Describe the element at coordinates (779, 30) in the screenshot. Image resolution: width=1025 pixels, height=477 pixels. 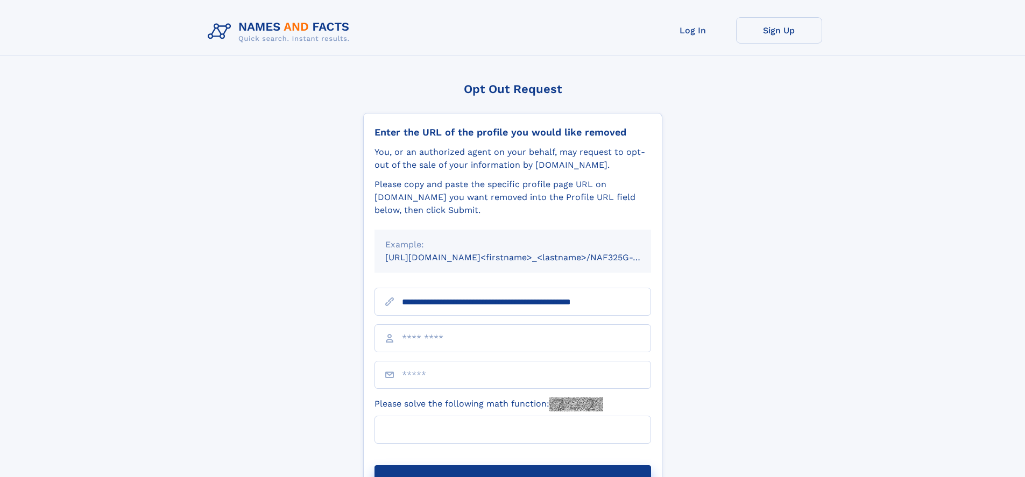
I see `a: Sign Up` at that location.